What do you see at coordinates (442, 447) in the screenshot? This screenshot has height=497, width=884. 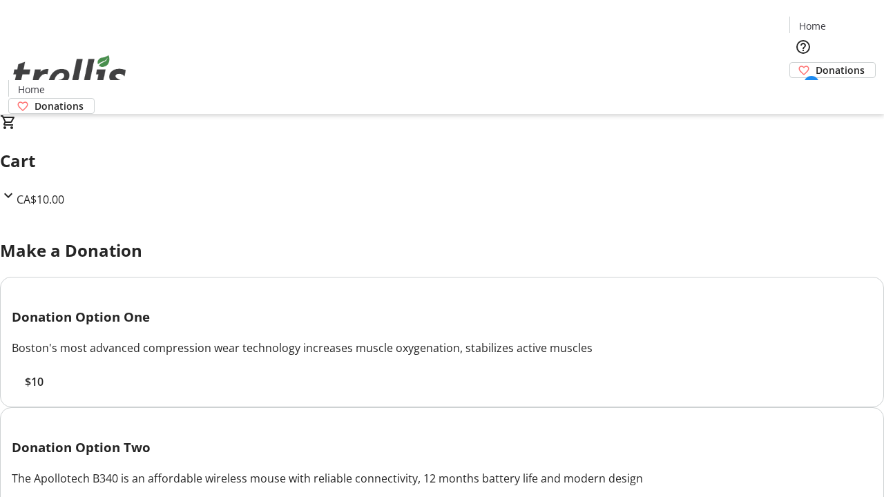 I see `h3: Donation Option Two` at bounding box center [442, 447].